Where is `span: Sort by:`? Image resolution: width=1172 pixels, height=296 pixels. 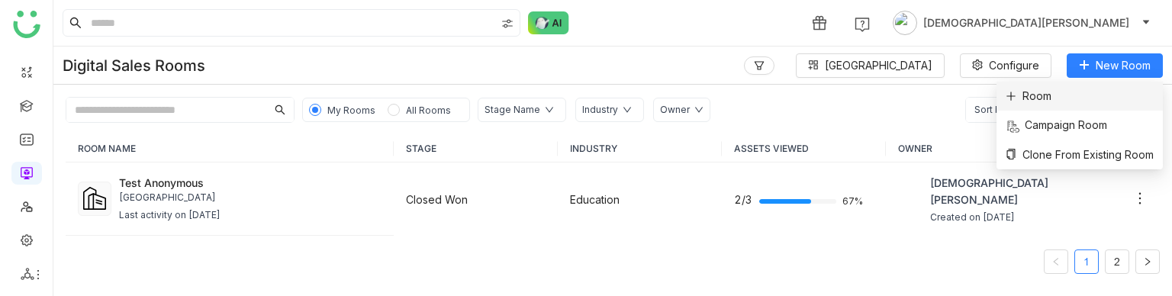
span: Sort by: is located at coordinates (991, 110).